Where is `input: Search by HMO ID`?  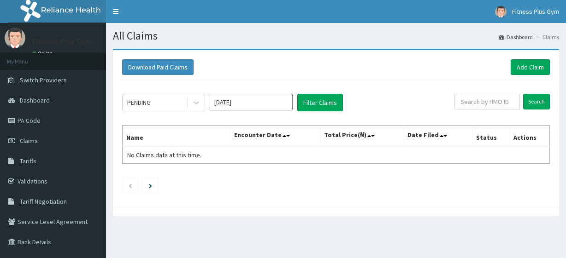
input: Search by HMO ID is located at coordinates (487, 102).